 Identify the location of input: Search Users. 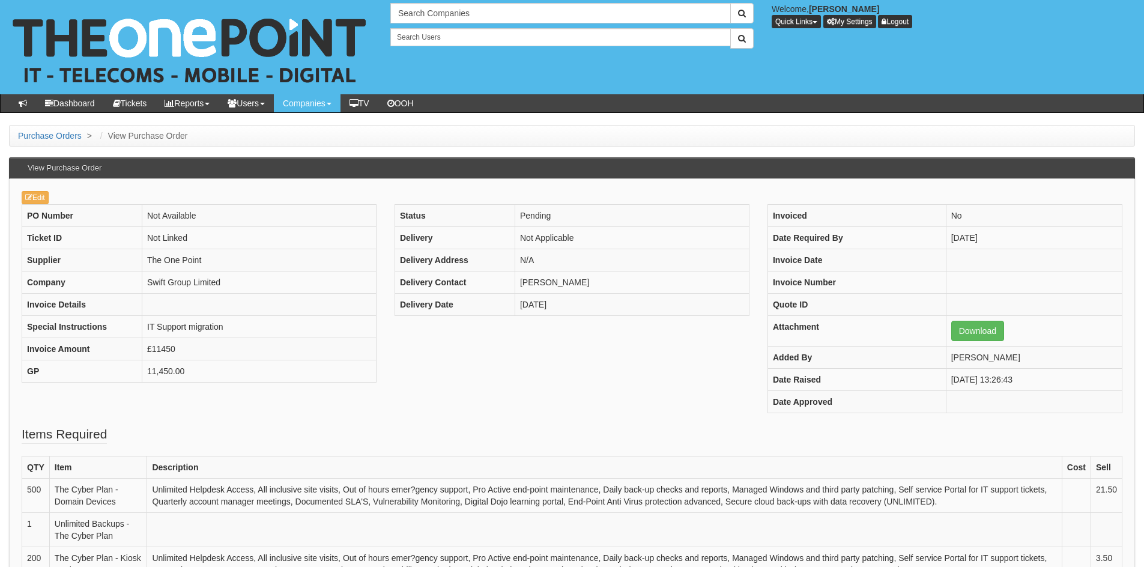
(560, 37).